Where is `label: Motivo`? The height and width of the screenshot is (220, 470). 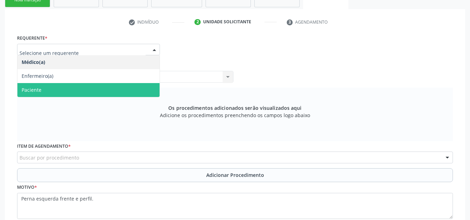
label: Motivo is located at coordinates (27, 188).